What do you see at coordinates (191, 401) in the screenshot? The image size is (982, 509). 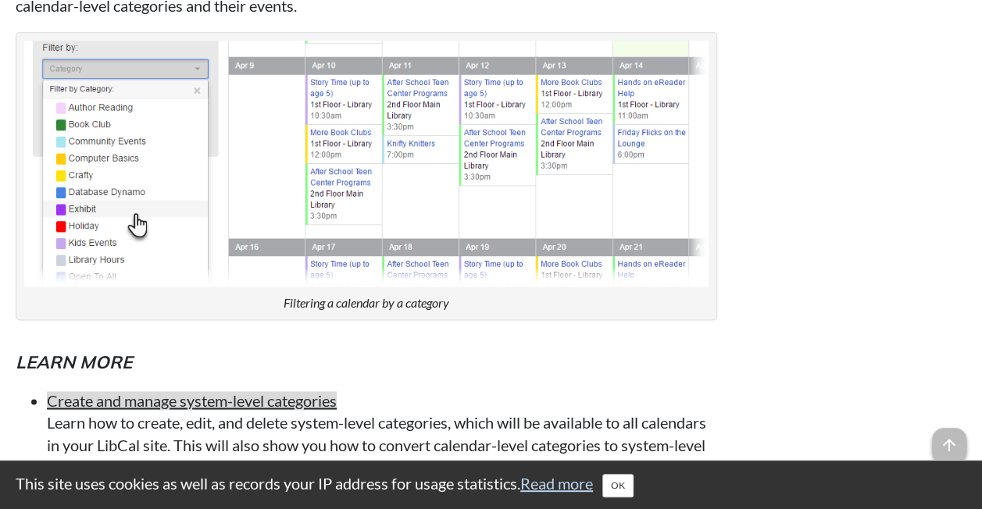 I see `a: Create and manage system-level categories` at bounding box center [191, 401].